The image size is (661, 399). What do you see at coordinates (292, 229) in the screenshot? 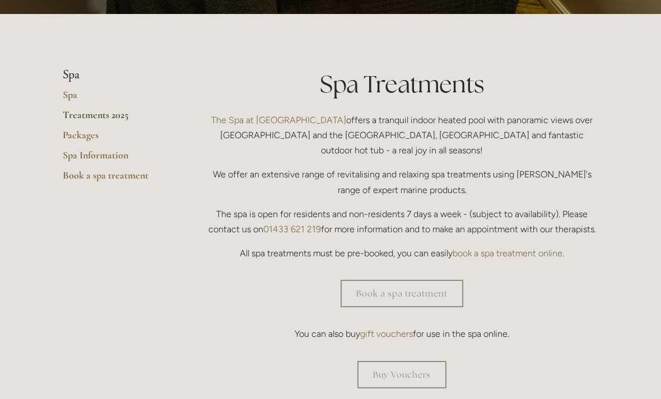
I see `a: 01433 621 219` at bounding box center [292, 229].